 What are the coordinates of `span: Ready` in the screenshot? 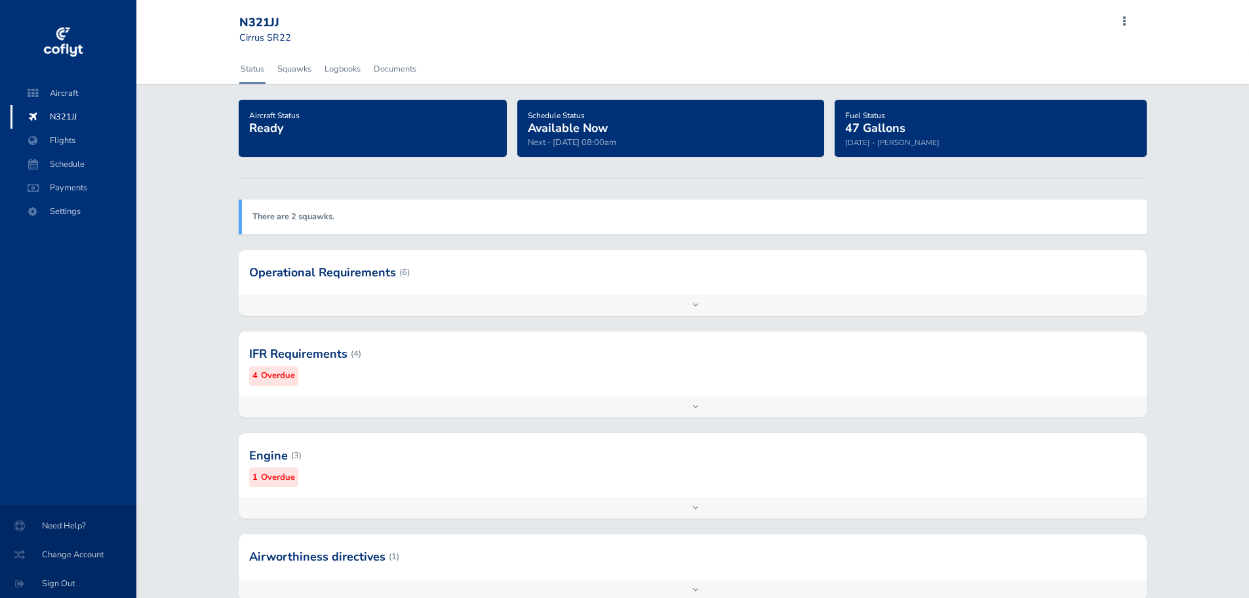 It's located at (266, 128).